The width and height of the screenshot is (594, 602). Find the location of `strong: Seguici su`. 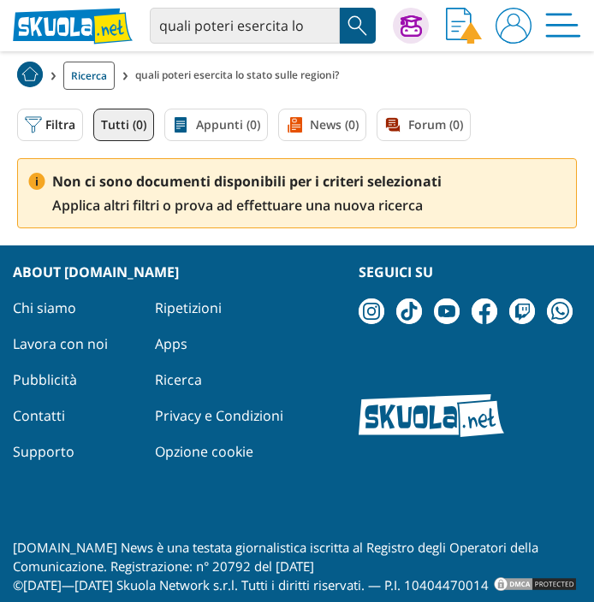

strong: Seguici su is located at coordinates (395, 272).